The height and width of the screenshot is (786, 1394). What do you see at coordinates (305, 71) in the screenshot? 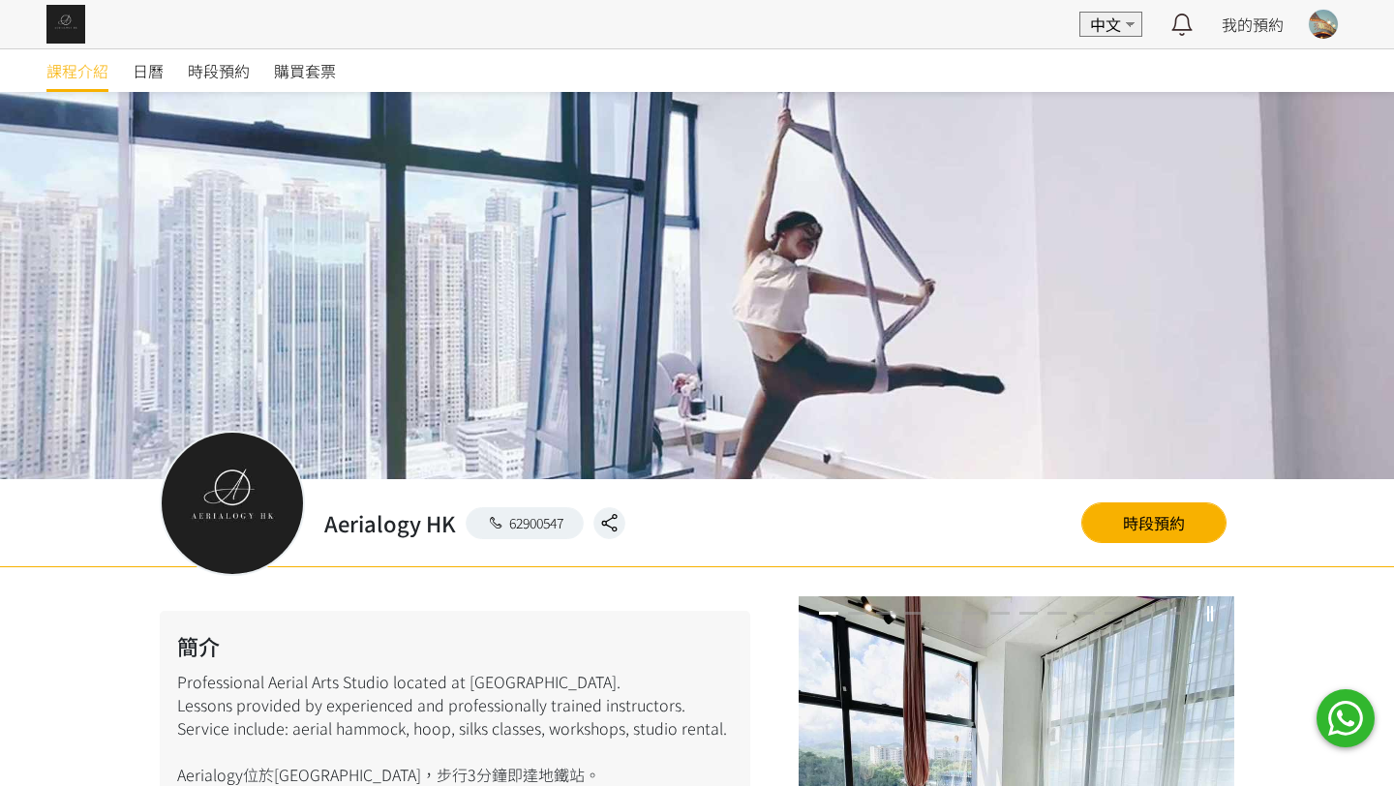
I see `a: 購買套票` at bounding box center [305, 71].